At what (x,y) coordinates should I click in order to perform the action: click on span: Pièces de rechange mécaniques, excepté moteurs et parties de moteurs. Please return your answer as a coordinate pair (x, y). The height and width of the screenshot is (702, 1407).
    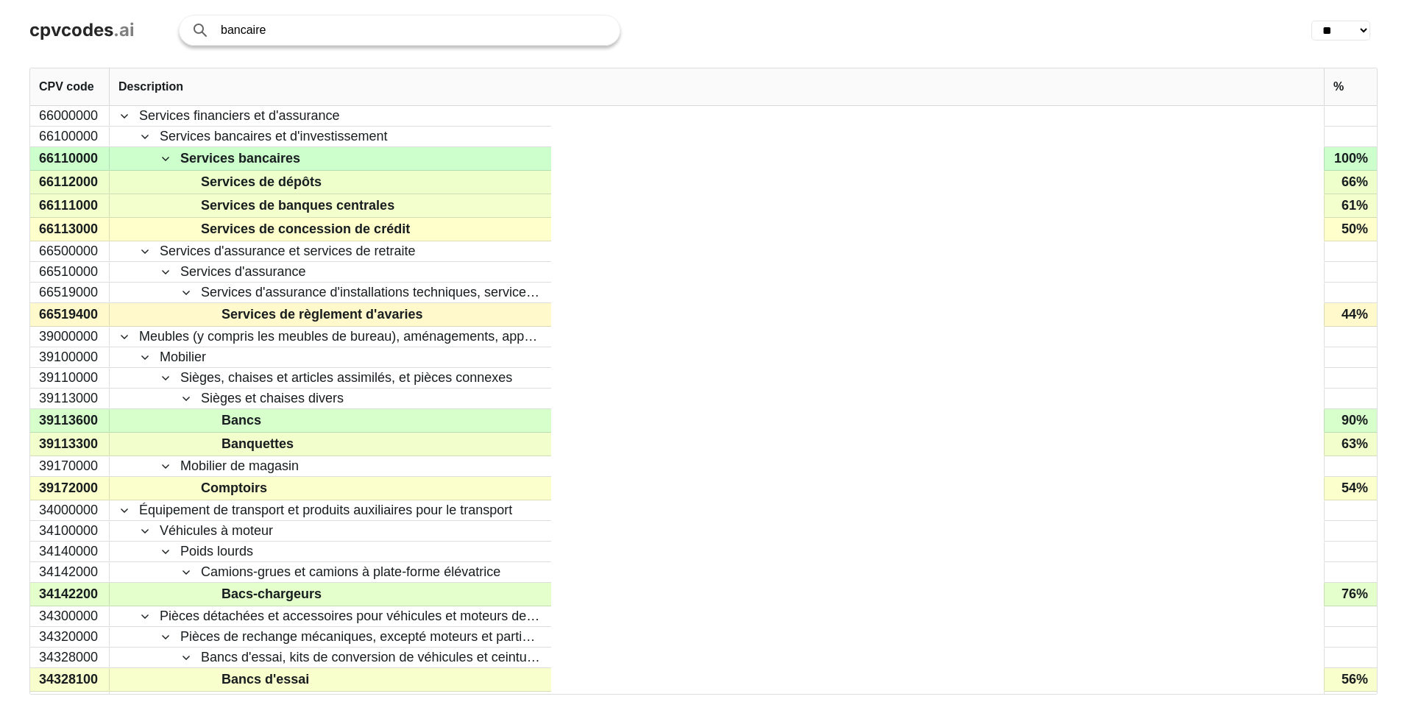
    Looking at the image, I should click on (360, 636).